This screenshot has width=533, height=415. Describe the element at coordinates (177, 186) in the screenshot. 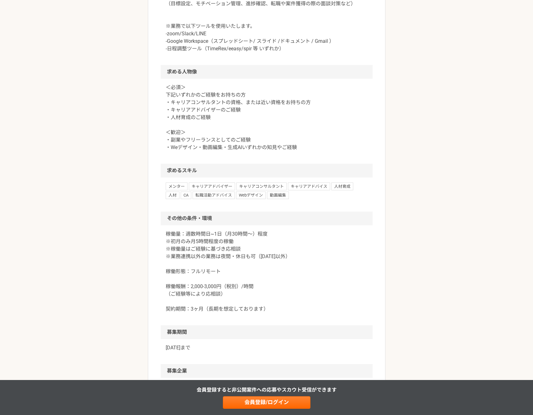

I see `span: メンター` at that location.